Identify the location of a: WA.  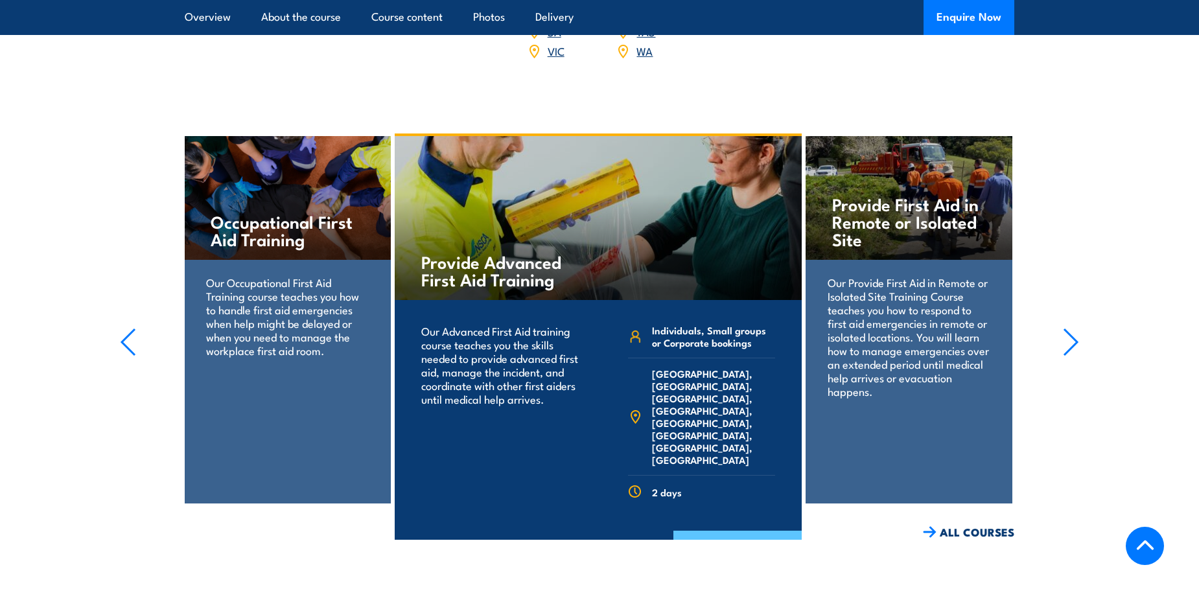
(644, 51).